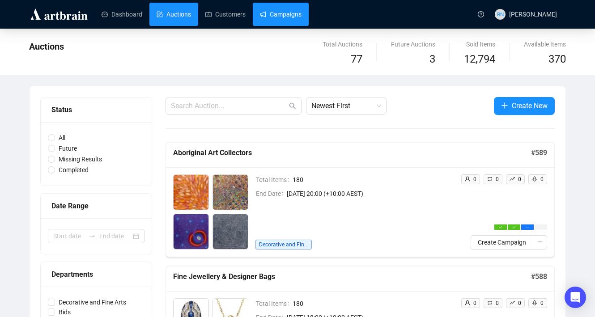  Describe the element at coordinates (480, 60) in the screenshot. I see `span: 12,794` at that location.